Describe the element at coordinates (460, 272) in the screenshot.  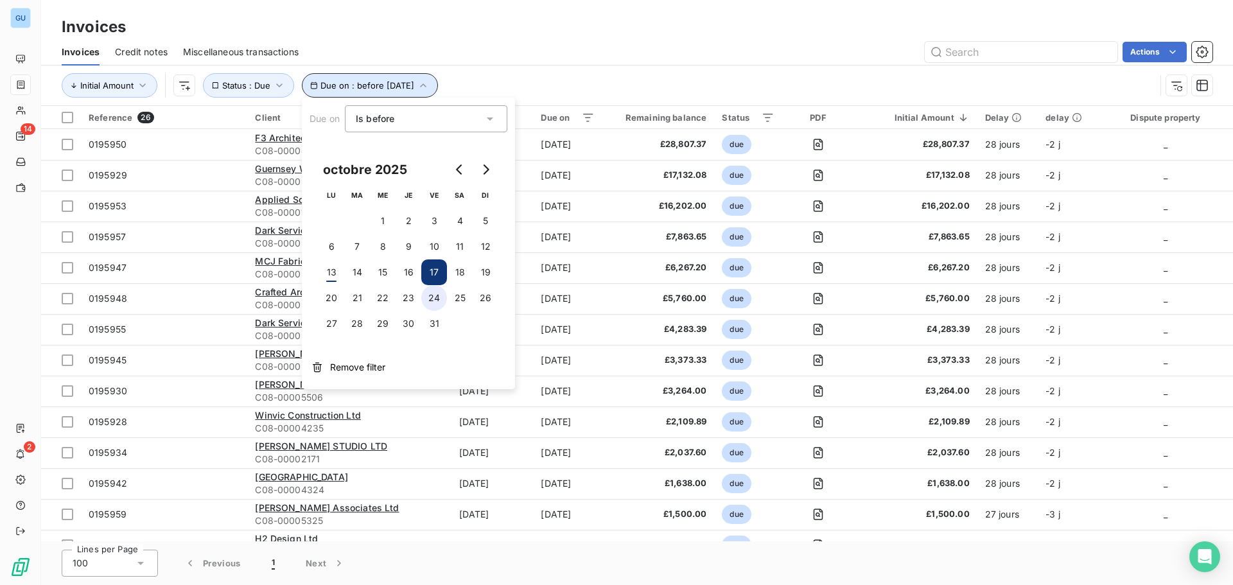
I see `button: 18` at that location.